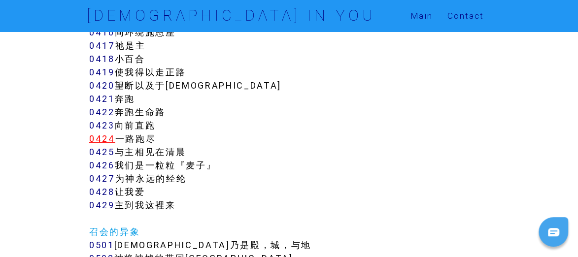 Image resolution: width=578 pixels, height=257 pixels. Describe the element at coordinates (102, 125) in the screenshot. I see `a: 0423` at that location.